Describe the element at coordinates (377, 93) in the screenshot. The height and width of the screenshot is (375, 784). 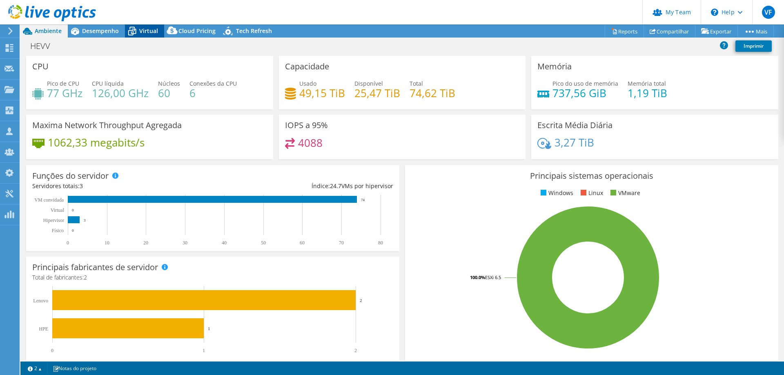
I see `h4: 25,47 TiB` at that location.